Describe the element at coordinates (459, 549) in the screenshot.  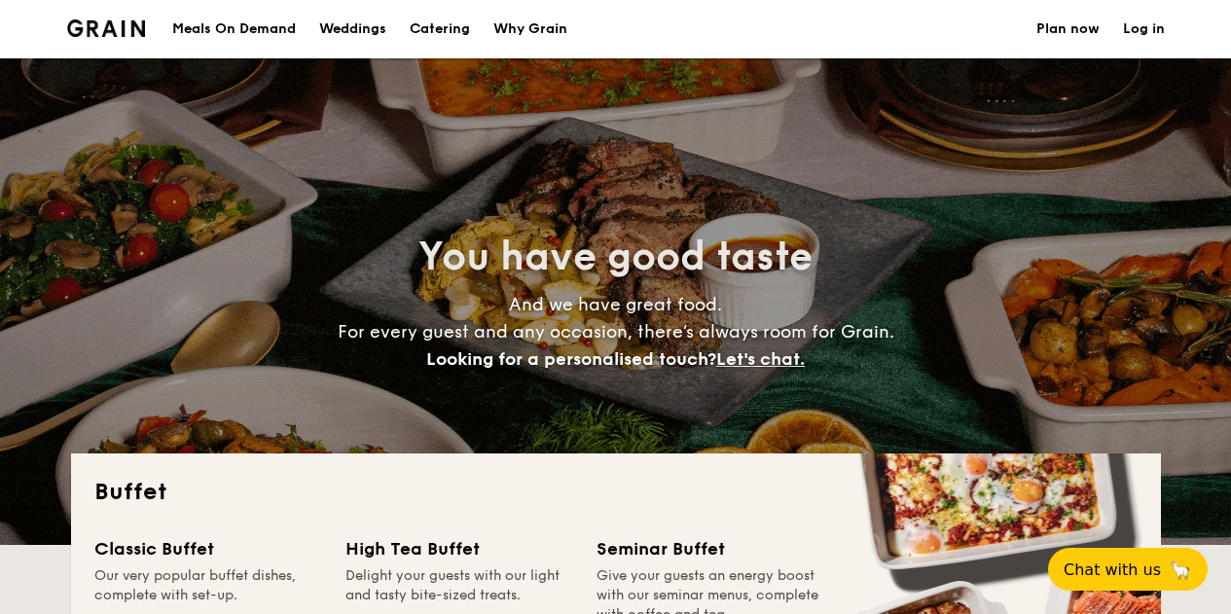
I see `div: High Tea Buffet` at that location.